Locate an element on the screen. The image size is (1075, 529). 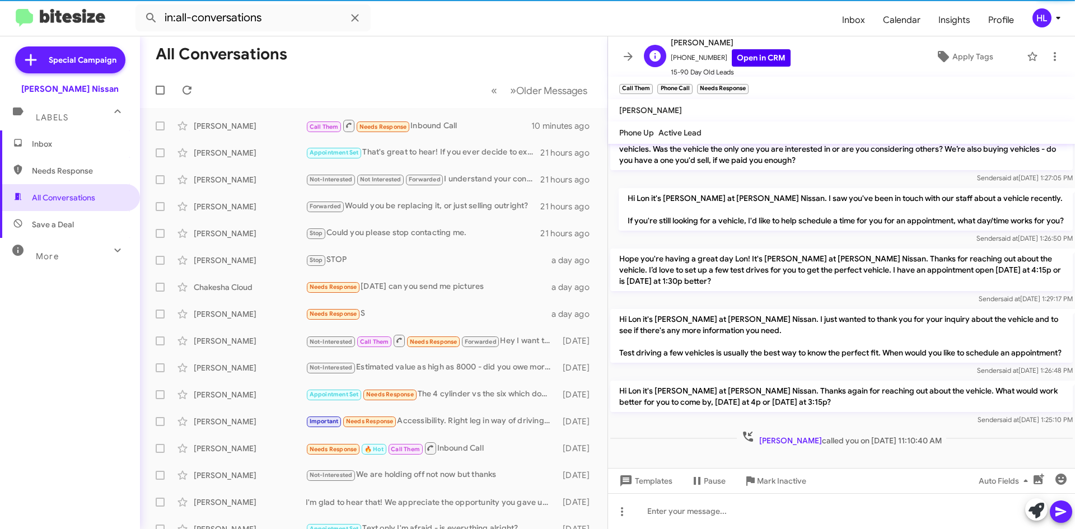
span: Active Lead is located at coordinates (680, 133).